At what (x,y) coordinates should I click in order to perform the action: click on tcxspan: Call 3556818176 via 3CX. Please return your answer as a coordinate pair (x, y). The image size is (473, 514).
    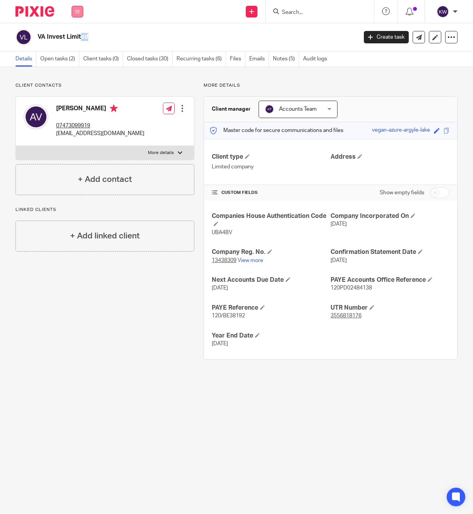
    Looking at the image, I should click on (346, 316).